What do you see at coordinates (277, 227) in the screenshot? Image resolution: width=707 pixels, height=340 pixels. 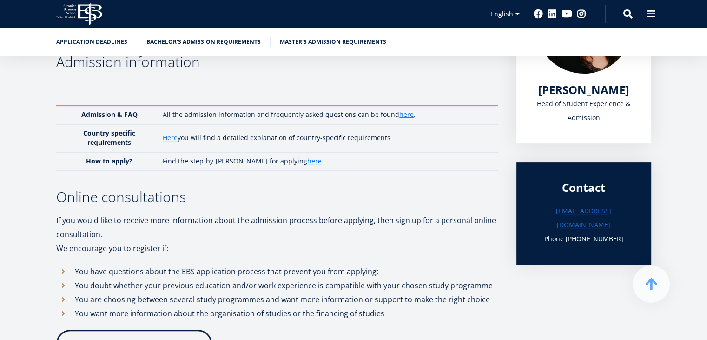 I see `p: If you would like to receive more information about the admission process before applying, then s...` at bounding box center [277, 227].